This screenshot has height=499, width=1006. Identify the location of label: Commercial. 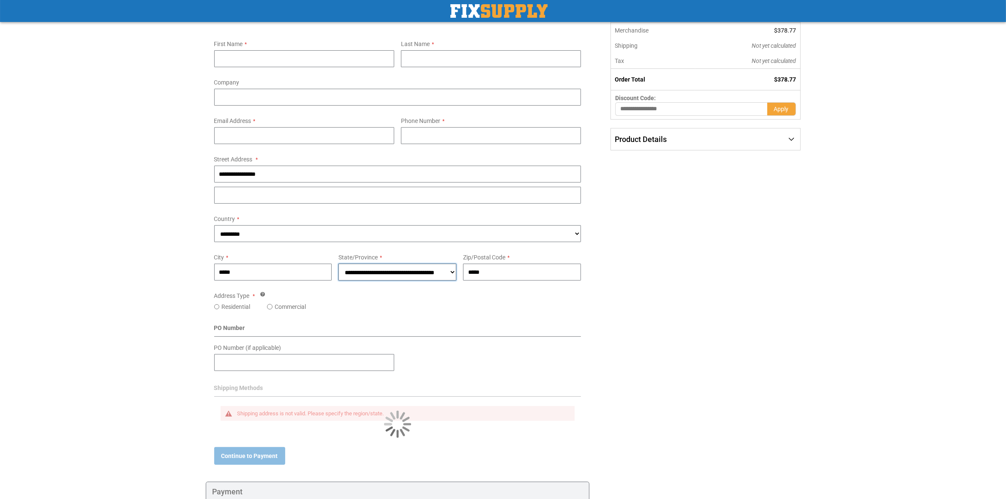
(290, 307).